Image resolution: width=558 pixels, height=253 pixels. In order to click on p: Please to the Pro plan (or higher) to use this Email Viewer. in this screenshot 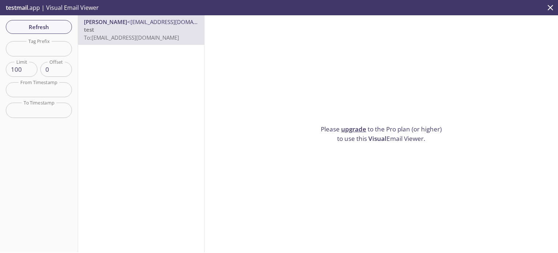, I will do `click(382, 133)`.